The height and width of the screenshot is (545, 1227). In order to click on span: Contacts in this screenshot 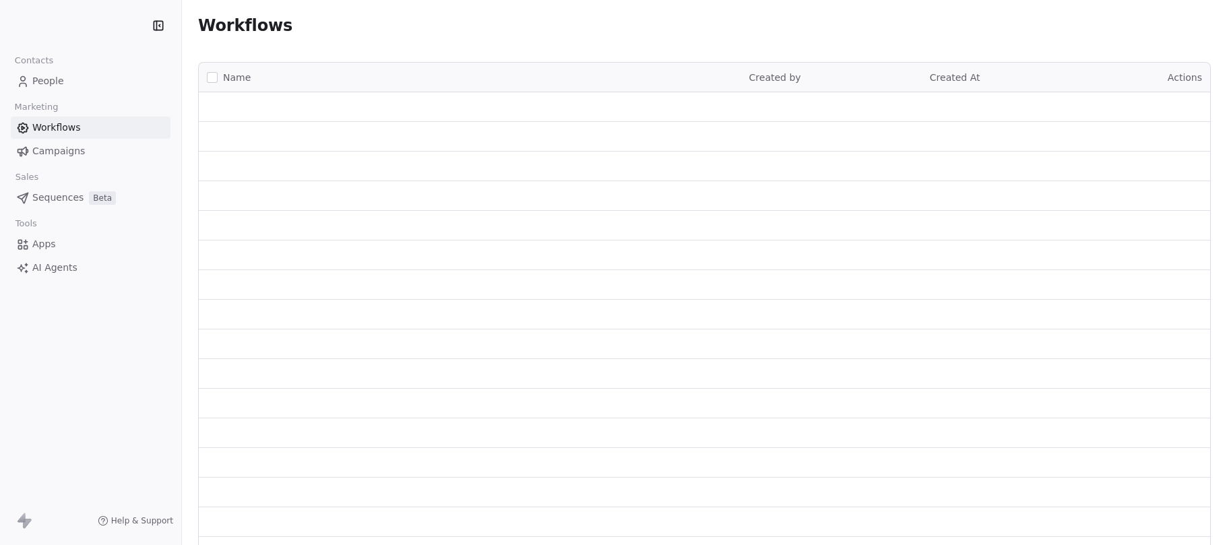, I will do `click(34, 61)`.